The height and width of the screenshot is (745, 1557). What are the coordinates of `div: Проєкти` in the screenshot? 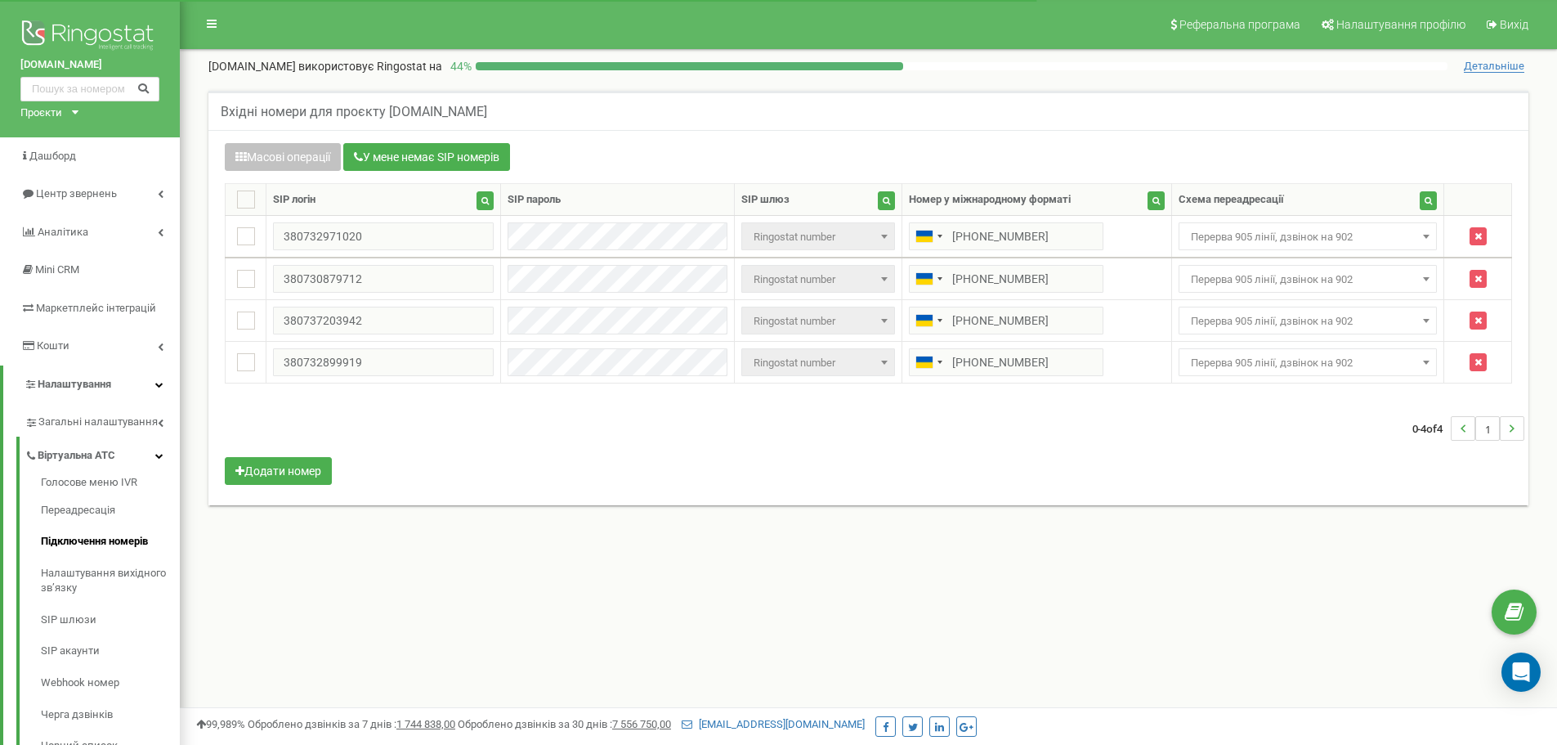 It's located at (41, 113).